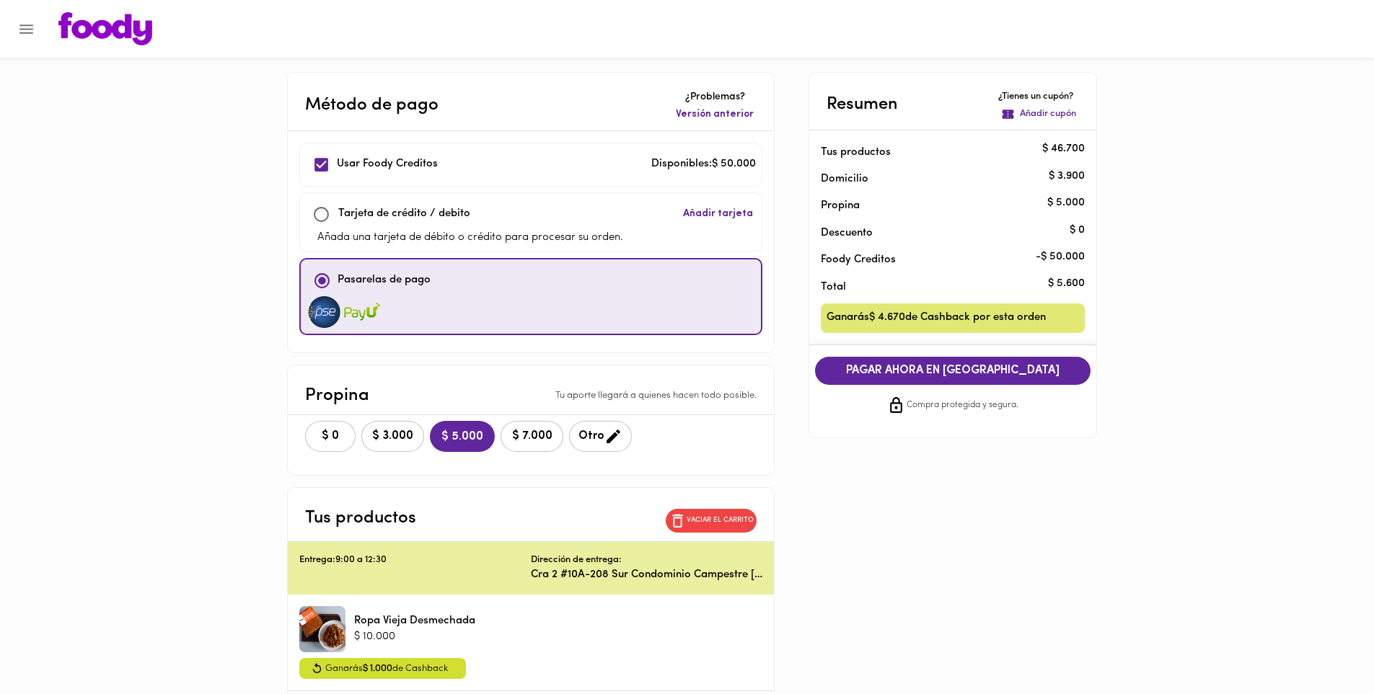 This screenshot has height=694, width=1374. I want to click on p: $ 0, so click(1077, 230).